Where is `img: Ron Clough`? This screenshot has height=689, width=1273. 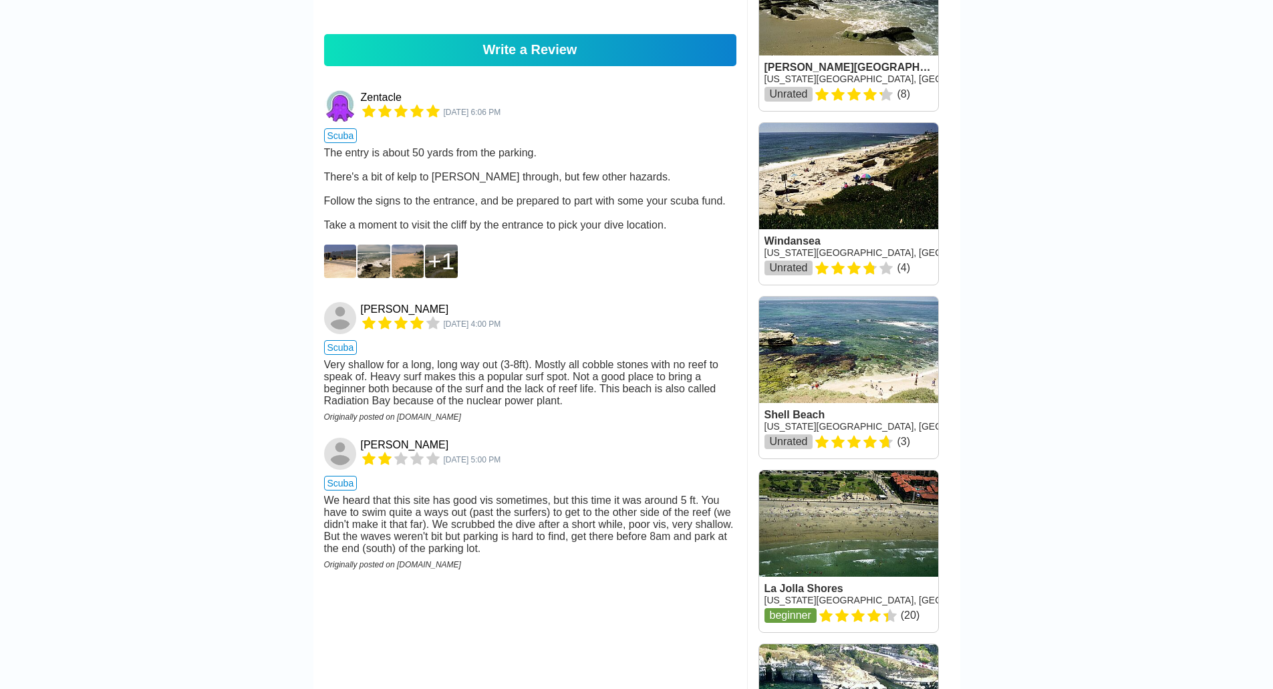 img: Ron Clough is located at coordinates (340, 318).